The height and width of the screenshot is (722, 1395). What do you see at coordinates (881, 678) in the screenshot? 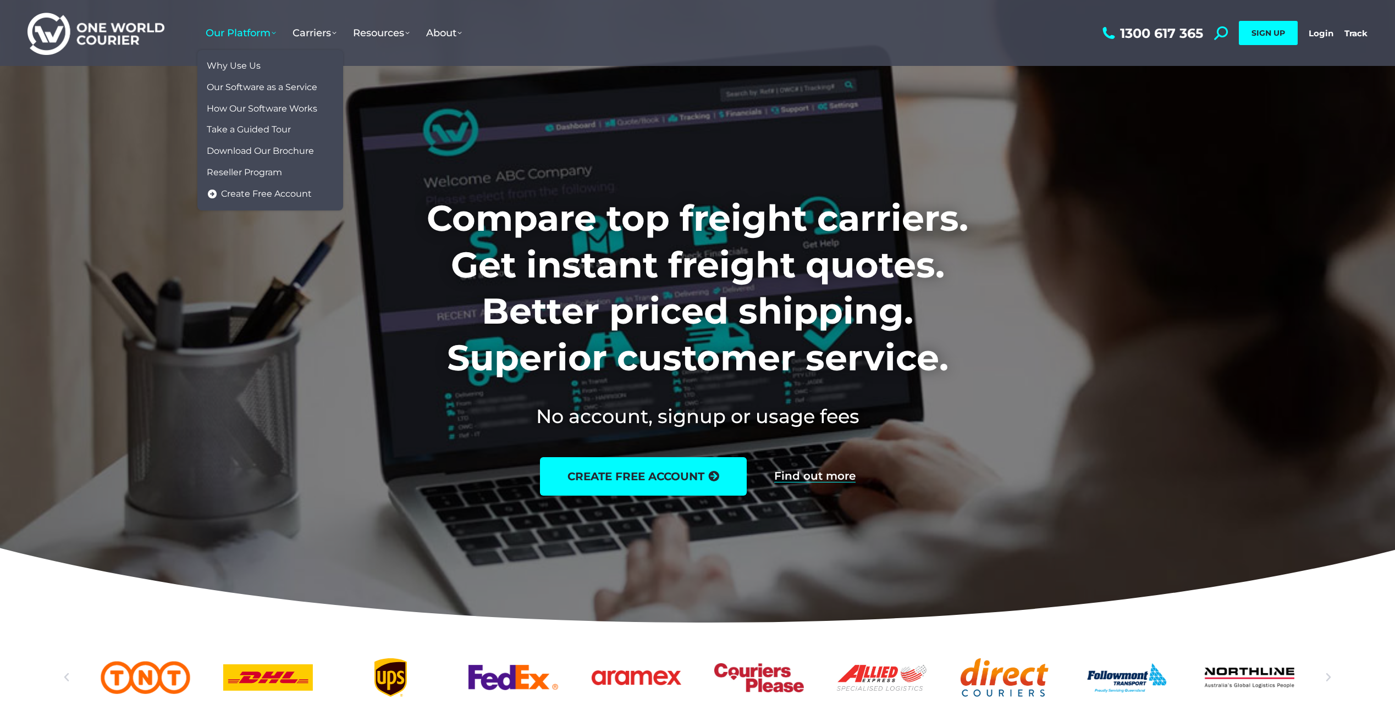
I see `a: Allied Express logo` at bounding box center [881, 678].